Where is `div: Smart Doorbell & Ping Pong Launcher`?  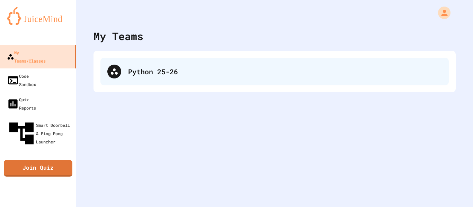
div: Smart Doorbell & Ping Pong Launcher is located at coordinates (40, 134).